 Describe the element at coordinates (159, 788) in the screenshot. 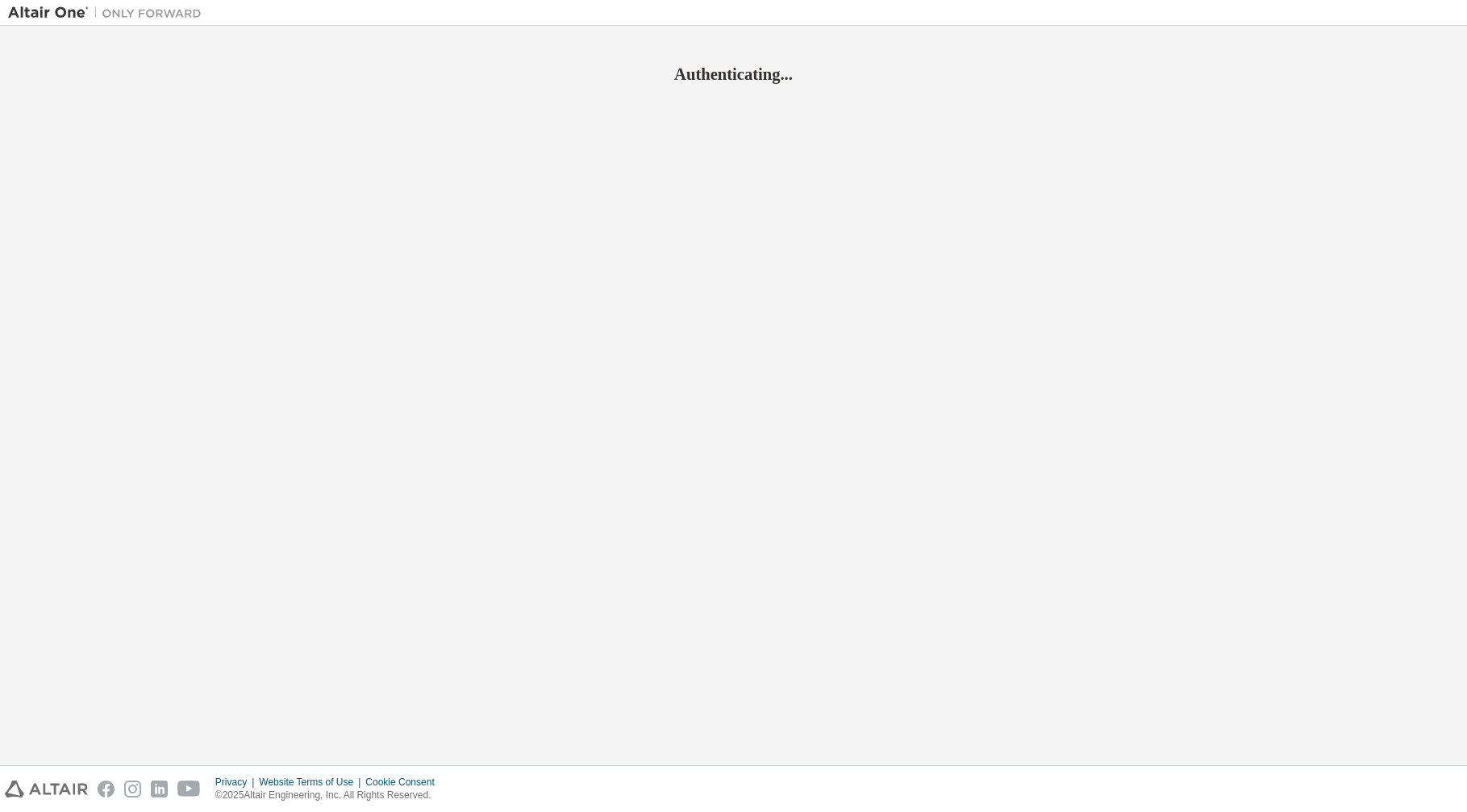

I see `img: linkedin.svg` at that location.